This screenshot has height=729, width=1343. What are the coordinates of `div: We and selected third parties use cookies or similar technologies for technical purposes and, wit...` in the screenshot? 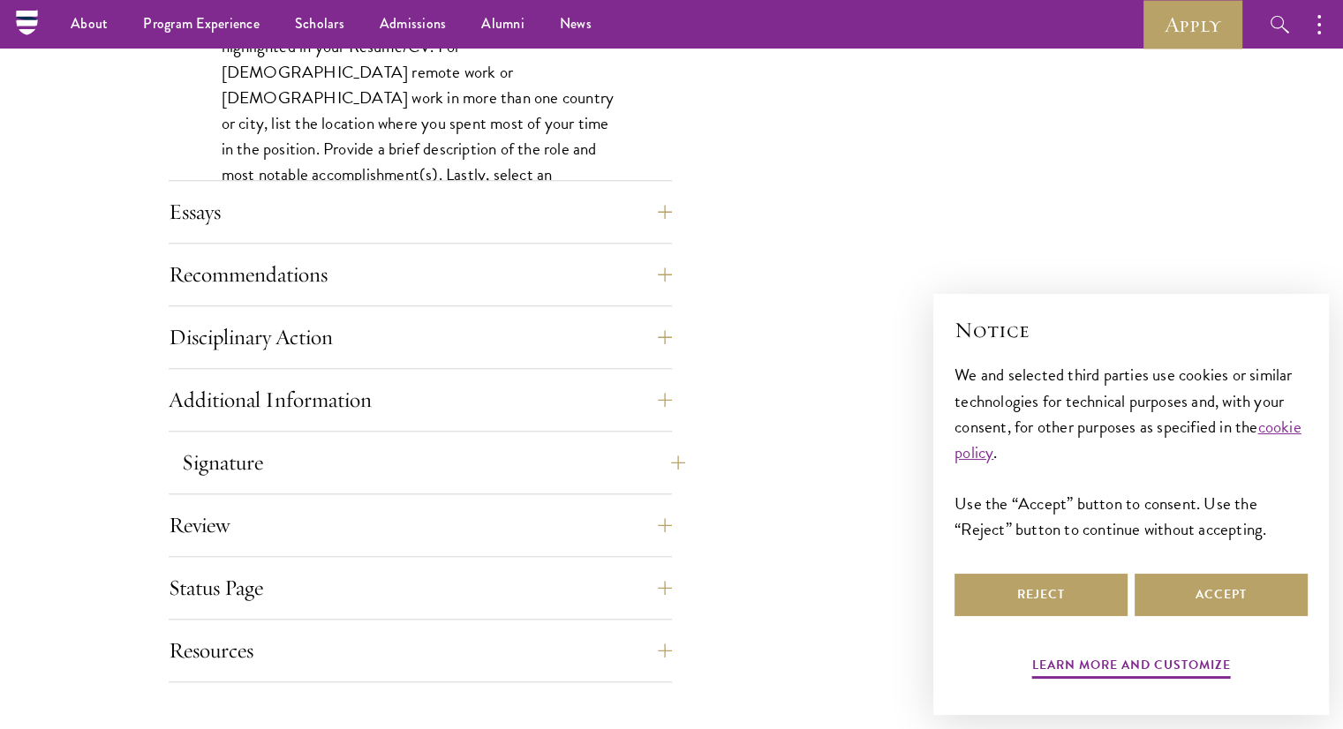 It's located at (1131, 451).